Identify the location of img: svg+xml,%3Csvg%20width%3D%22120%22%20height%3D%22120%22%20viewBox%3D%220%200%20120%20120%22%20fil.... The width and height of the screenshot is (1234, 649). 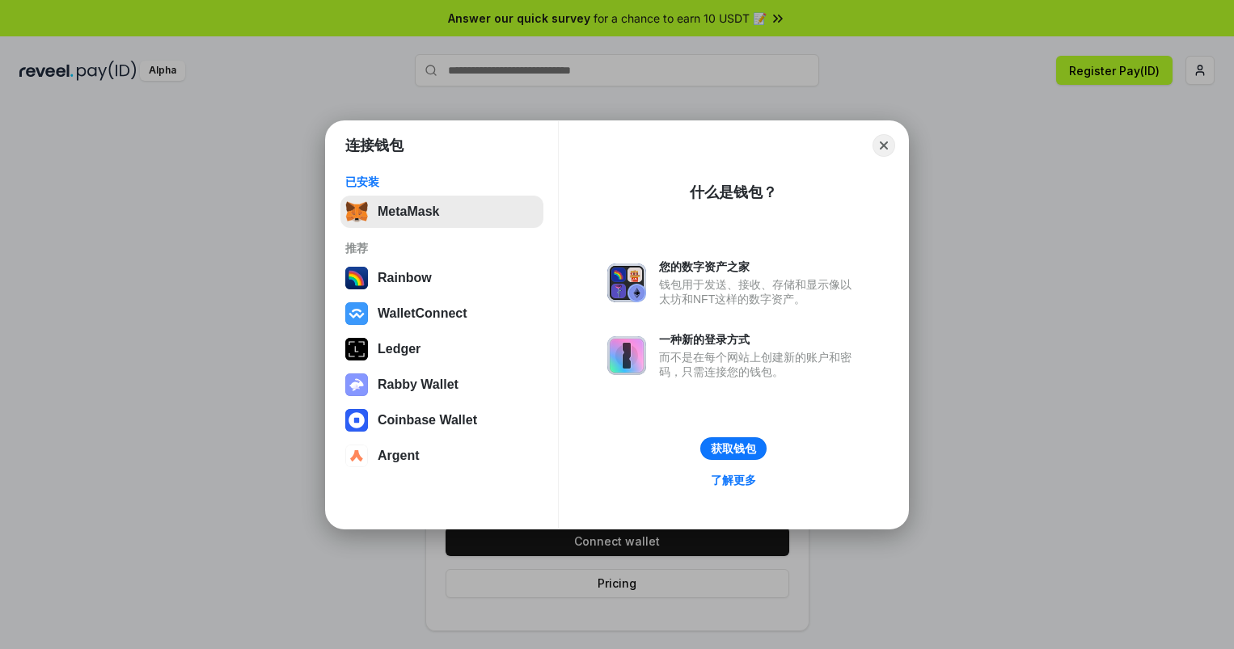
(357, 278).